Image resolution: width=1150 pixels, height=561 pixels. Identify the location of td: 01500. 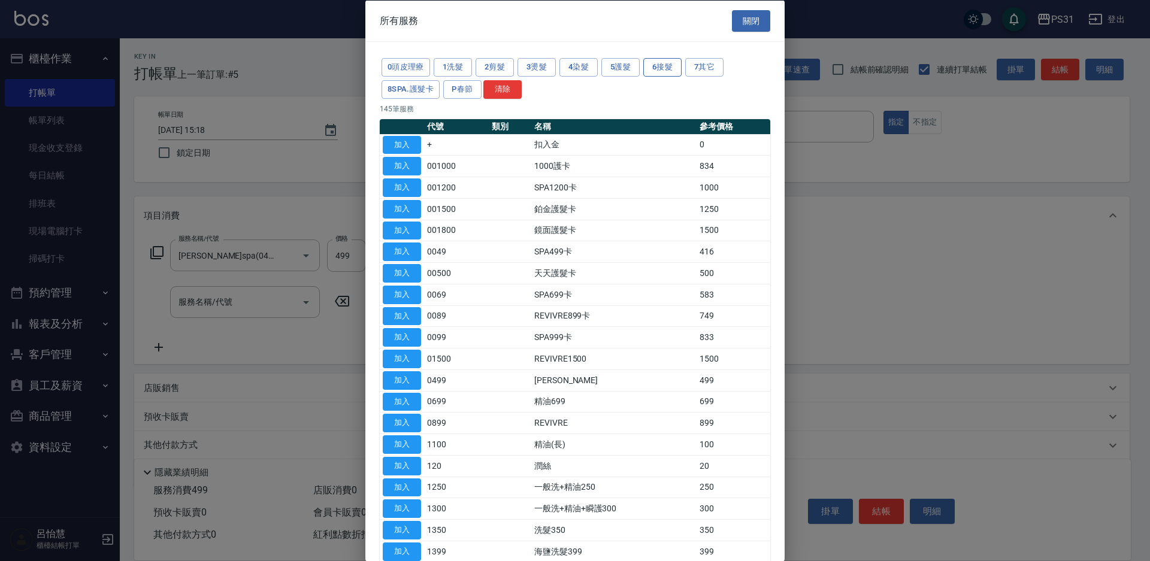
(456, 359).